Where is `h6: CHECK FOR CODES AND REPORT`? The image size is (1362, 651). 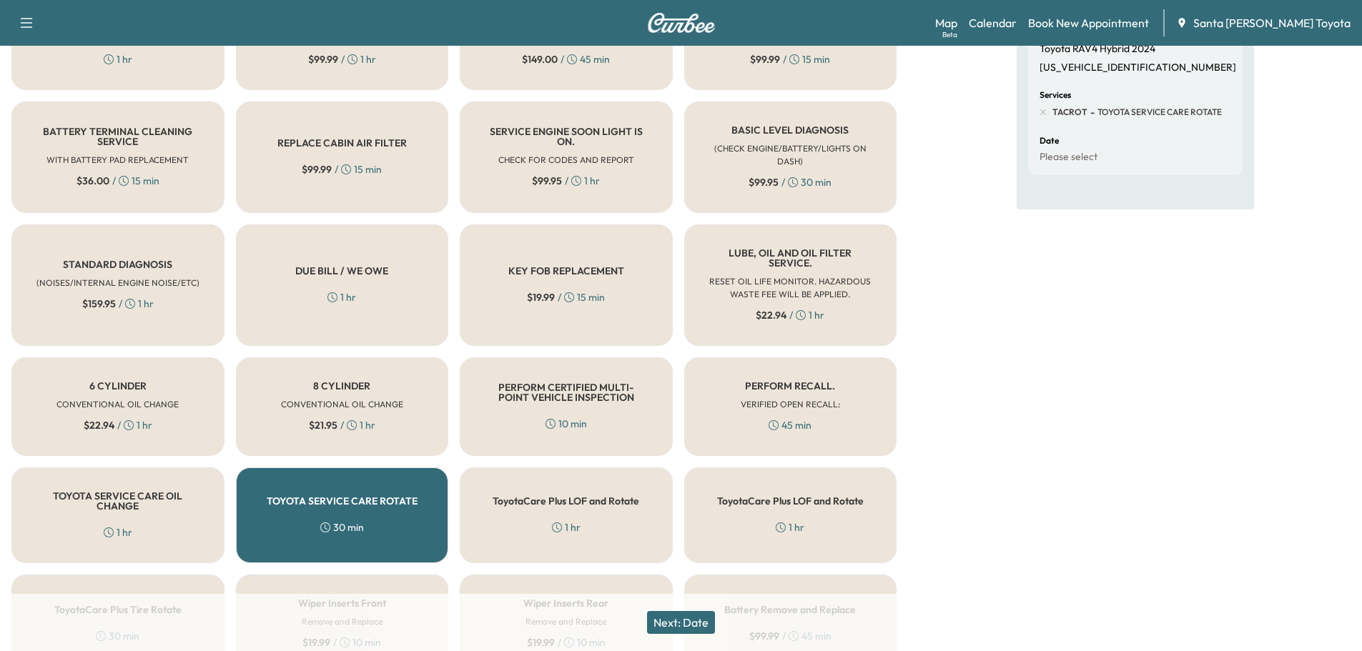 h6: CHECK FOR CODES AND REPORT is located at coordinates (566, 160).